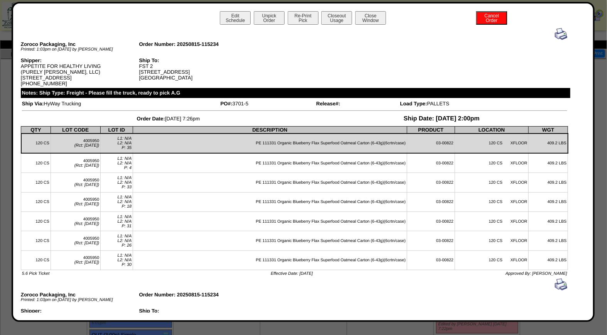  Describe the element at coordinates (328, 103) in the screenshot. I see `span: Release#:` at that location.